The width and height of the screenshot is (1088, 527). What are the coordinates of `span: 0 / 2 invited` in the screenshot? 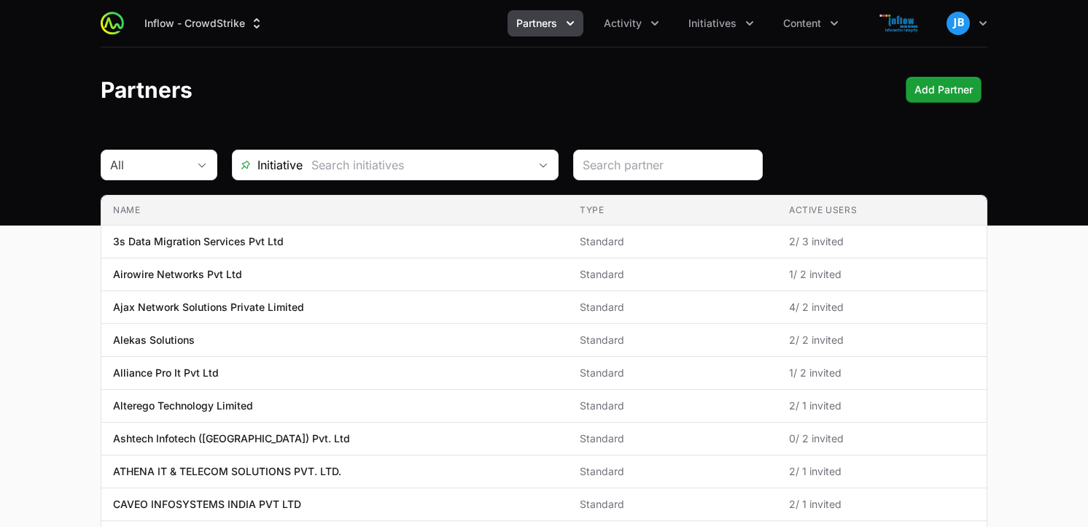 It's located at (882, 438).